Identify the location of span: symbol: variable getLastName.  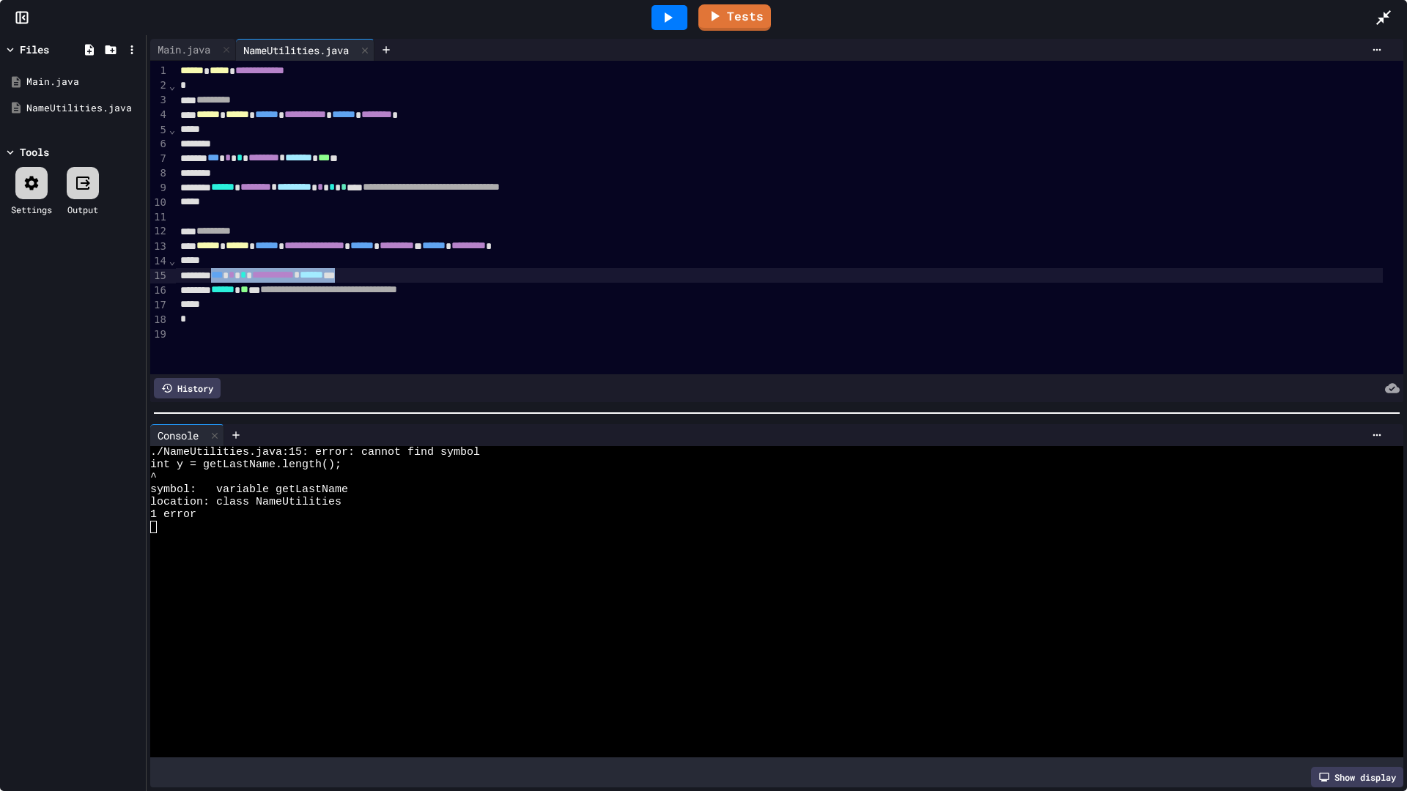
(249, 489).